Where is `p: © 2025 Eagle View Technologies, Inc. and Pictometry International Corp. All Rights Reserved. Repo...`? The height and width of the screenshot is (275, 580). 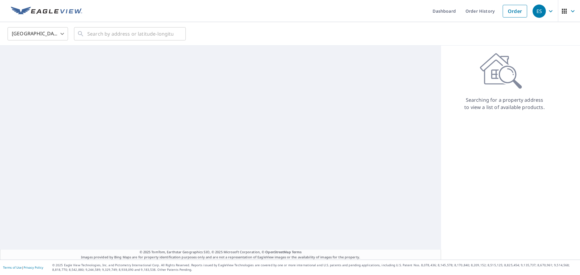
p: © 2025 Eagle View Technologies, Inc. and Pictometry International Corp. All Rights Reserved. Repo... is located at coordinates (314, 267).